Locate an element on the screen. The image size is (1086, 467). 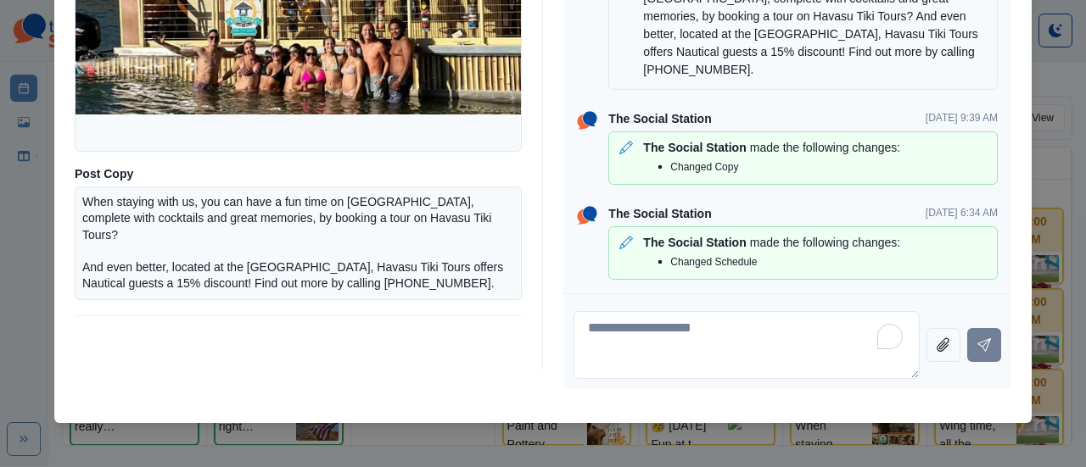
p: Schedule is located at coordinates (298, 322).